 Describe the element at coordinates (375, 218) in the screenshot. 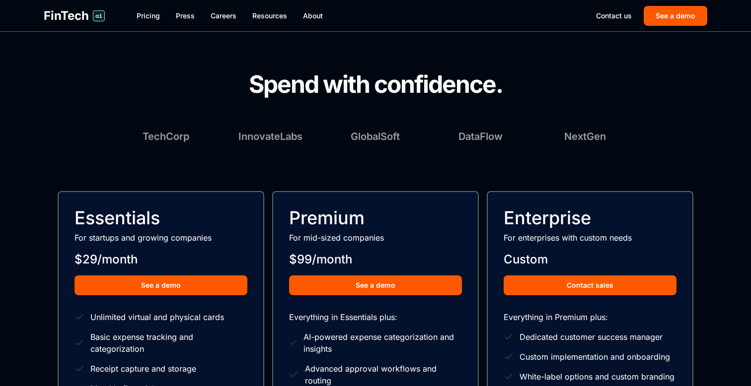

I see `h3: Premium` at that location.